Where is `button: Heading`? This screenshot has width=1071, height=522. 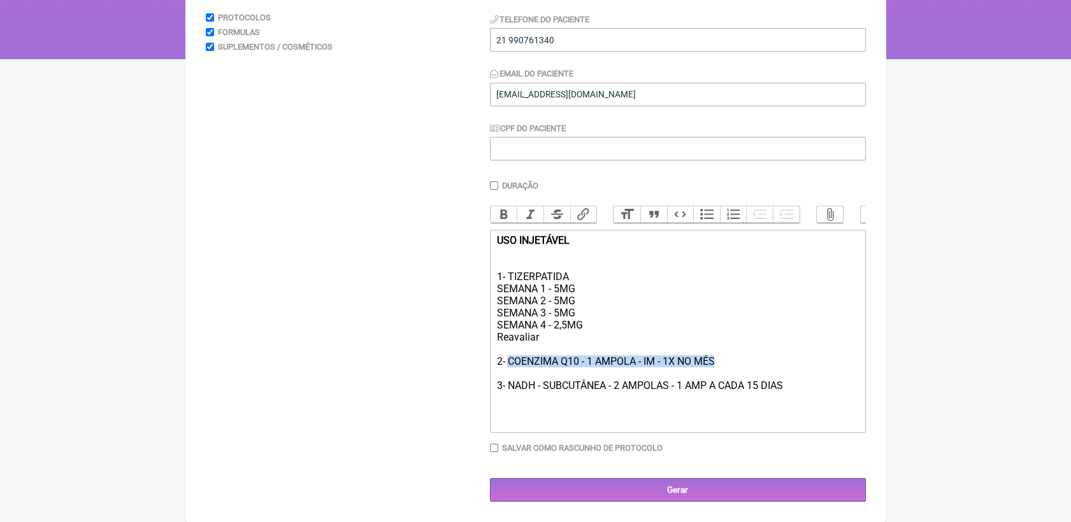
button: Heading is located at coordinates (627, 215).